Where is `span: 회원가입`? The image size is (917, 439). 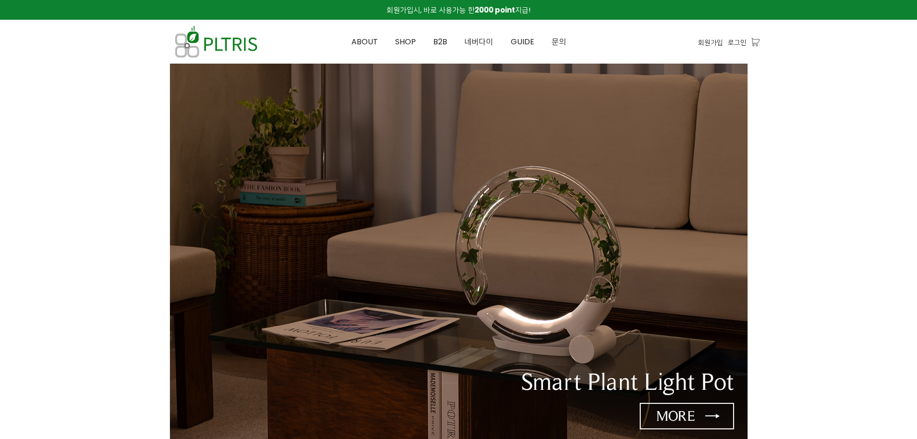
span: 회원가입 is located at coordinates (711, 42).